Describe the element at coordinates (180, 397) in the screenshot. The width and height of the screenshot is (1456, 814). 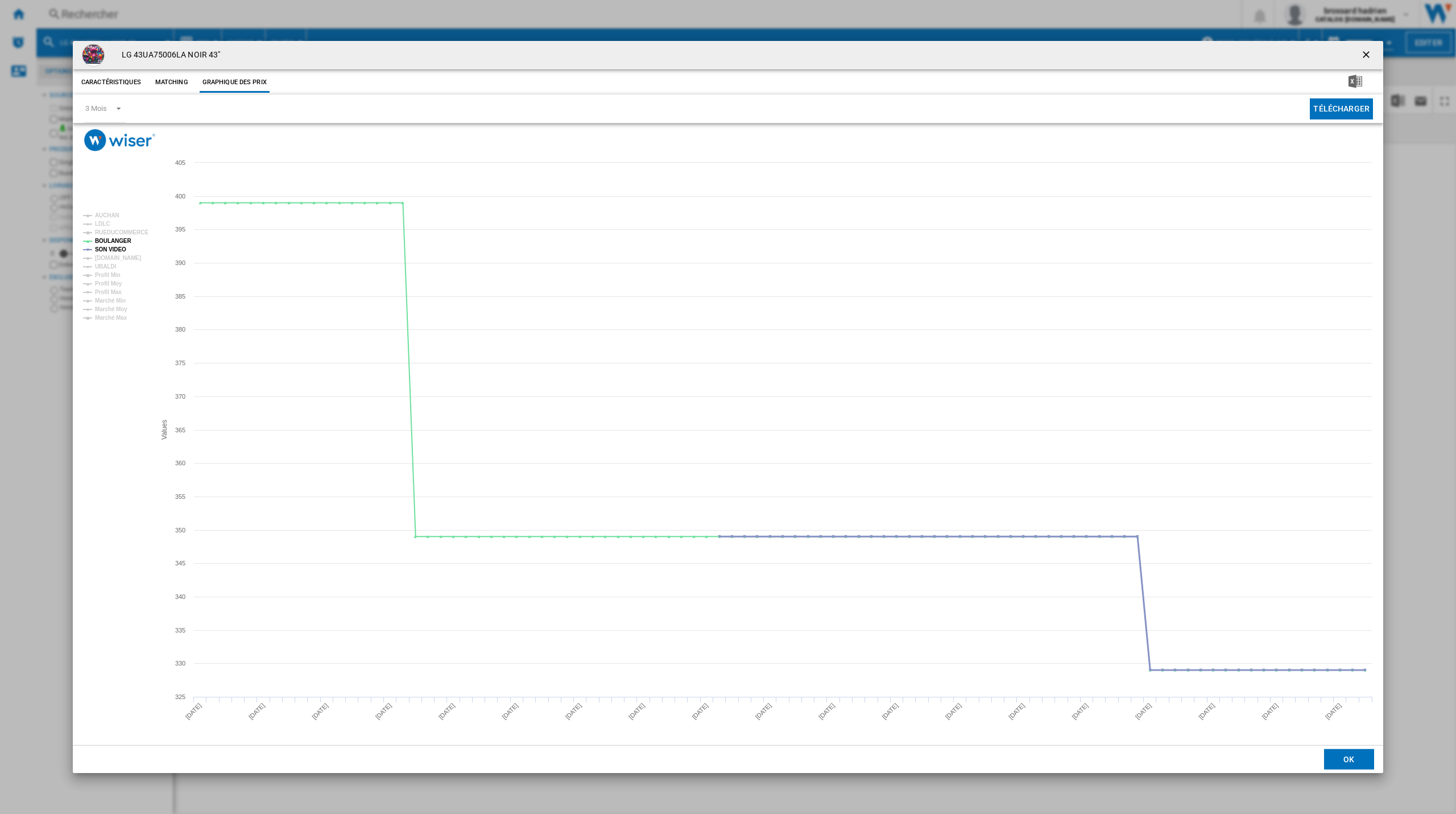
I see `tspan: 370` at that location.